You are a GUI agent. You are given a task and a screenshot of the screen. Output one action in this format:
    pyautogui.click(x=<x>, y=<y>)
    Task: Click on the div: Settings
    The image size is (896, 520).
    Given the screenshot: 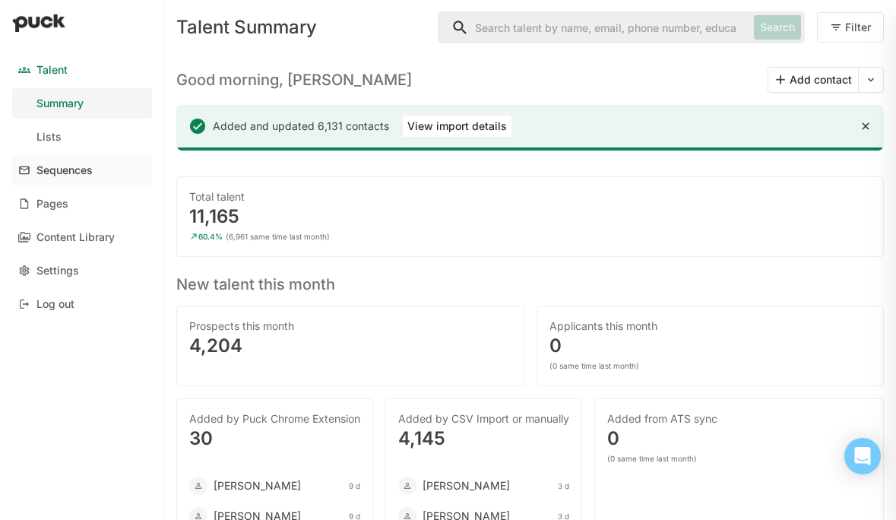 What is the action you would take?
    pyautogui.click(x=58, y=270)
    